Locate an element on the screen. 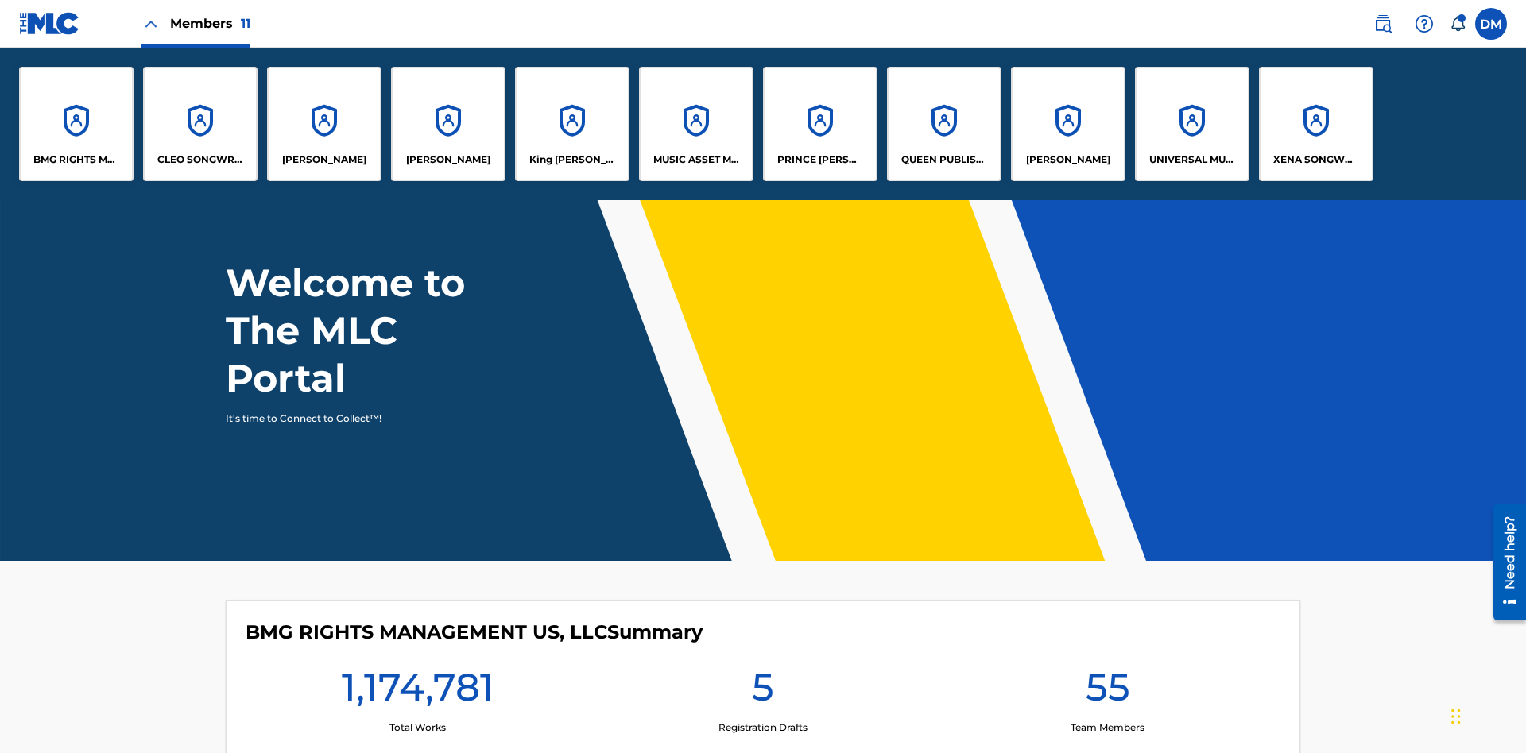 This screenshot has height=753, width=1526. p: PRINCE MCTESTERSON is located at coordinates (820, 160).